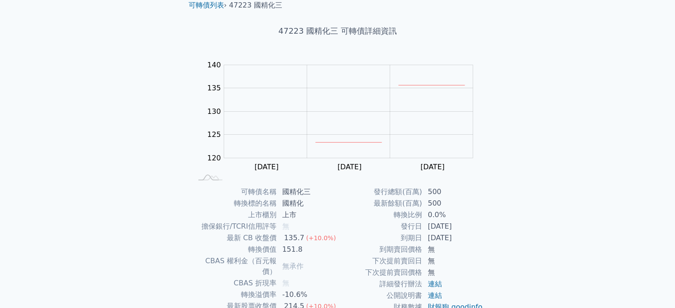  What do you see at coordinates (214, 88) in the screenshot?
I see `tspan: 135` at bounding box center [214, 88].